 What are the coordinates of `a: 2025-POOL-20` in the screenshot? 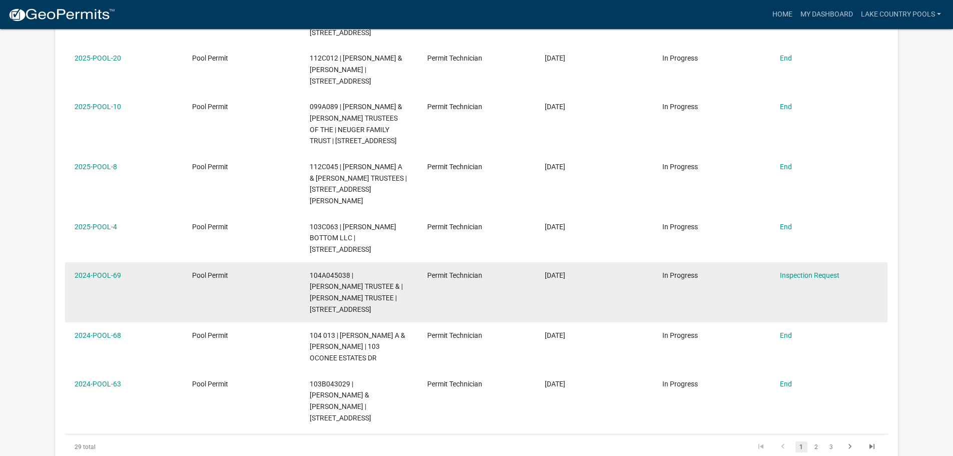 It's located at (98, 58).